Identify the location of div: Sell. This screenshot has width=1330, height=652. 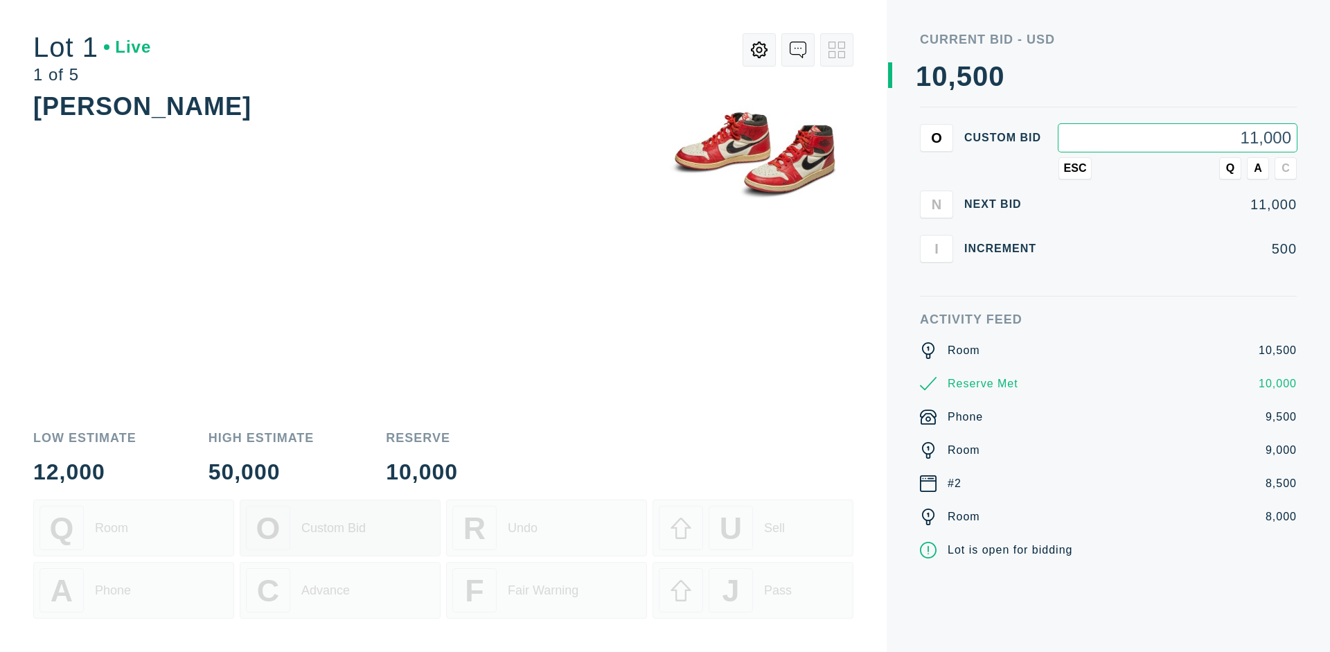
(774, 528).